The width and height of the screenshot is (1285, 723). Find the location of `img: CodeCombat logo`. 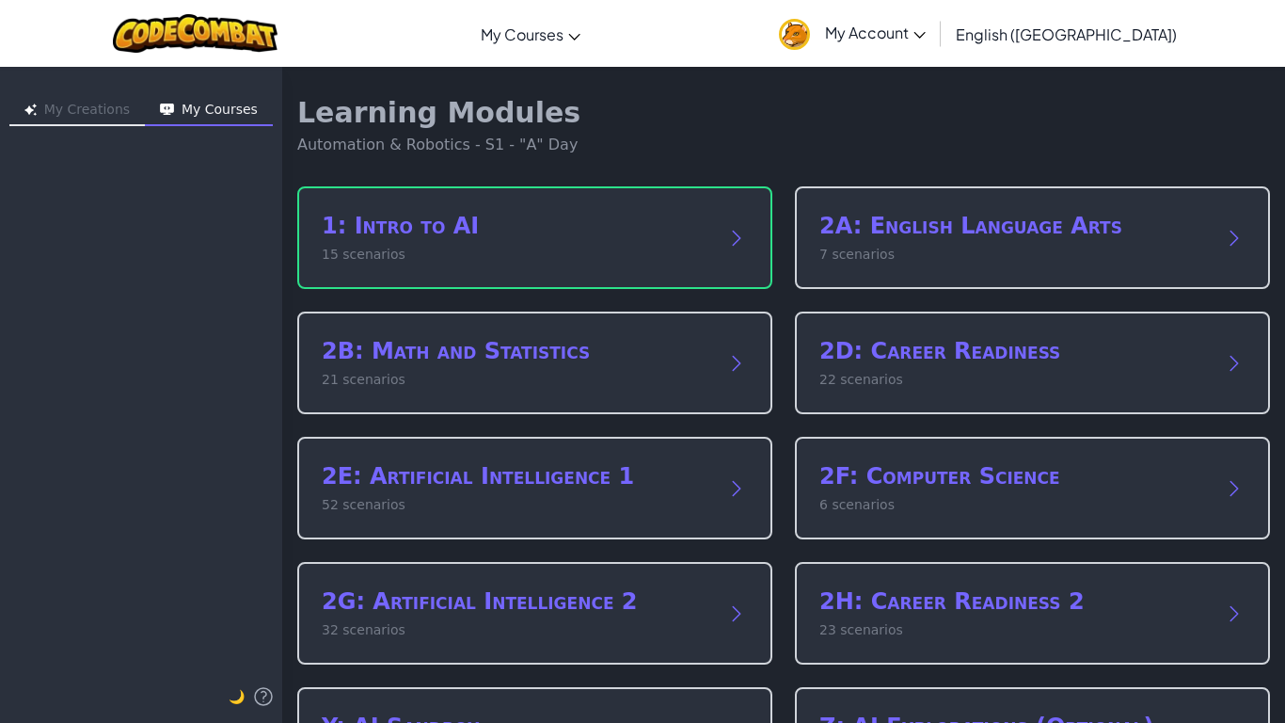

img: CodeCombat logo is located at coordinates (195, 33).